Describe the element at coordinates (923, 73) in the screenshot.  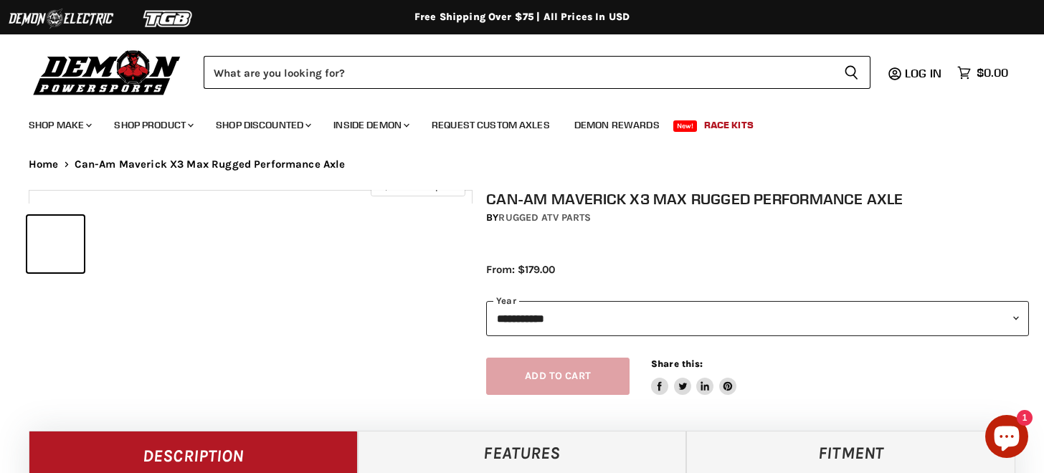
I see `span: Log in` at that location.